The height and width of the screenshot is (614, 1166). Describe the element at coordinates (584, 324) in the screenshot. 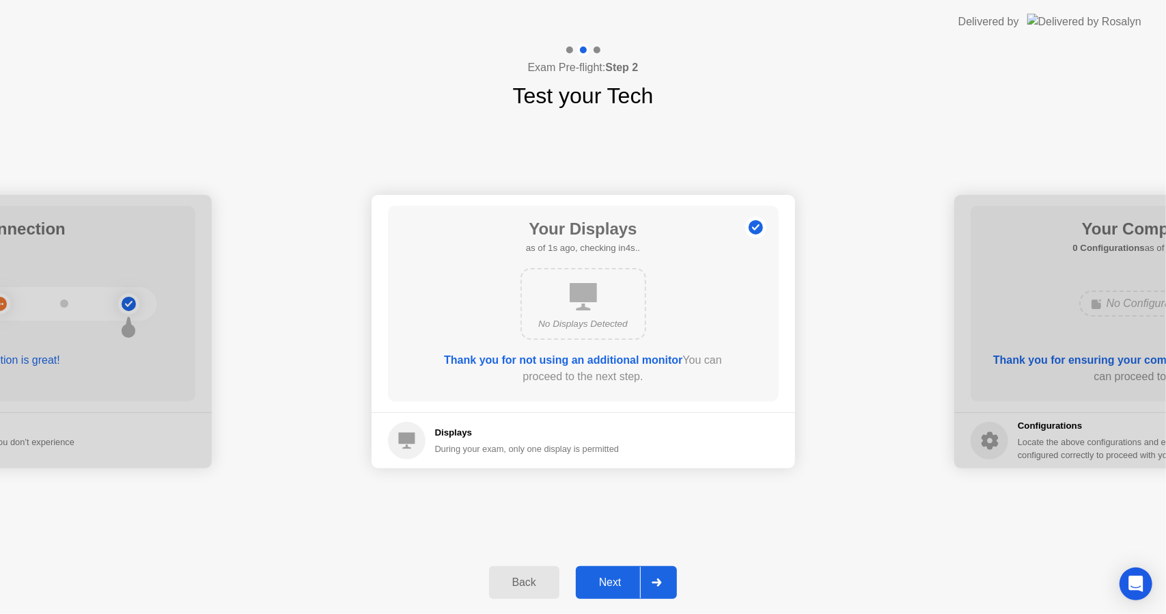

I see `div: No Displays Detected` at that location.